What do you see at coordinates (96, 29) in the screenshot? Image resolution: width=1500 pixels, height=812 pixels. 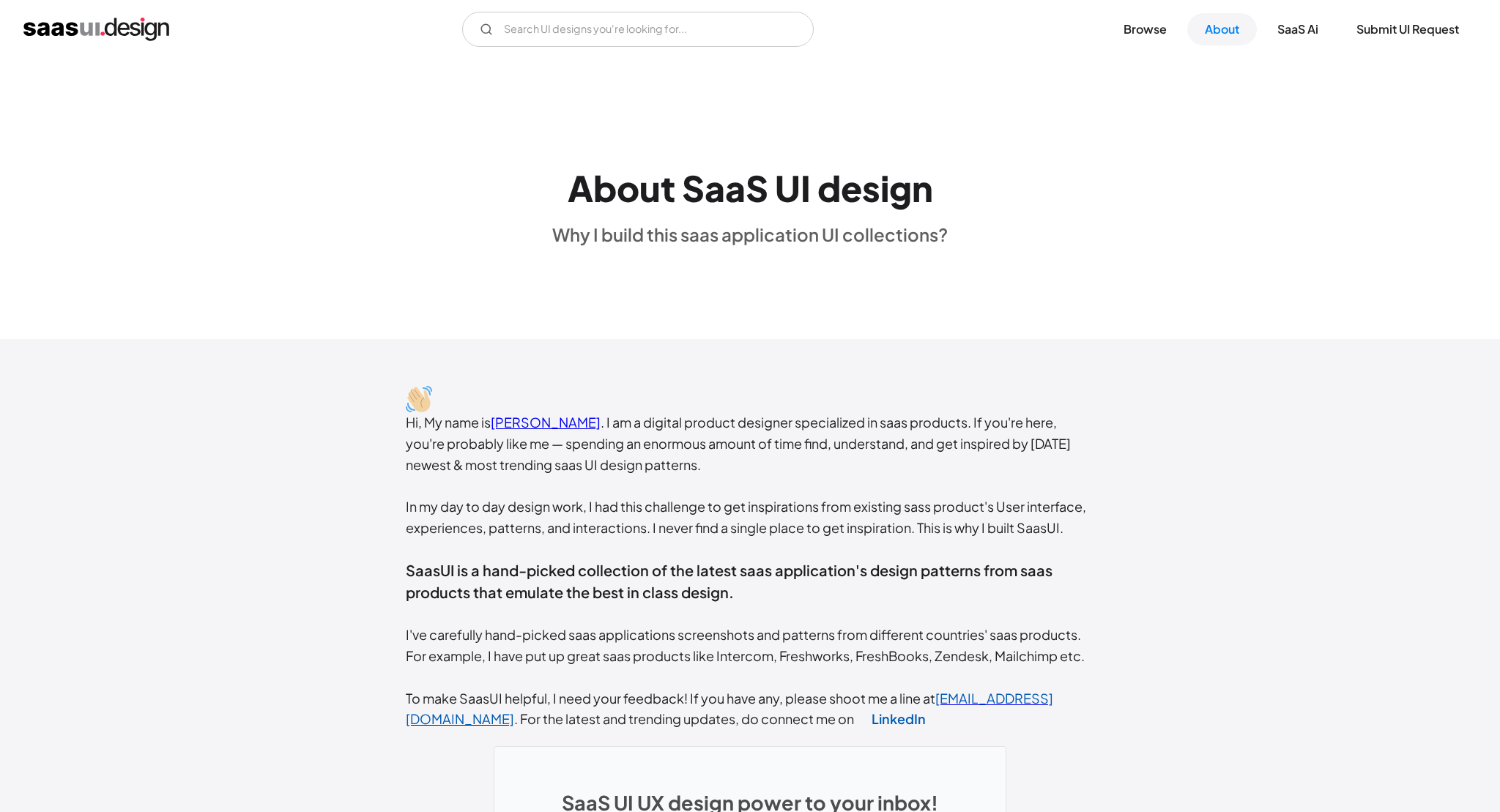 I see `a: home` at bounding box center [96, 29].